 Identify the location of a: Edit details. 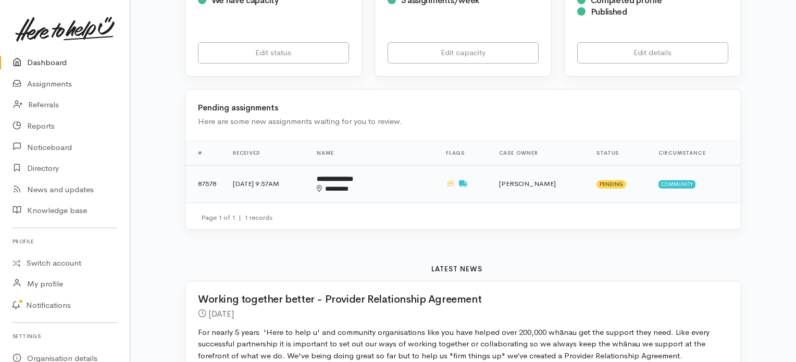
(653, 53).